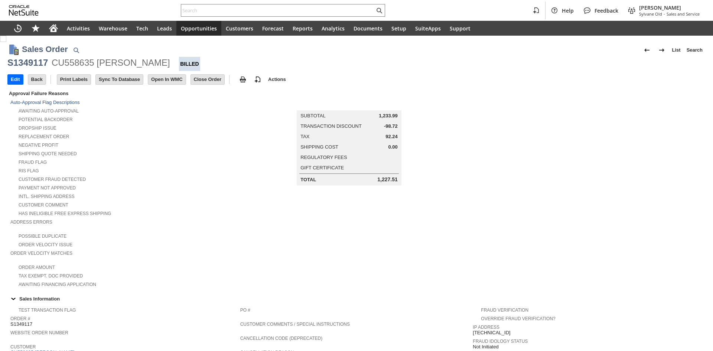 This screenshot has height=351, width=713. Describe the element at coordinates (37, 267) in the screenshot. I see `a: Order Amount` at that location.